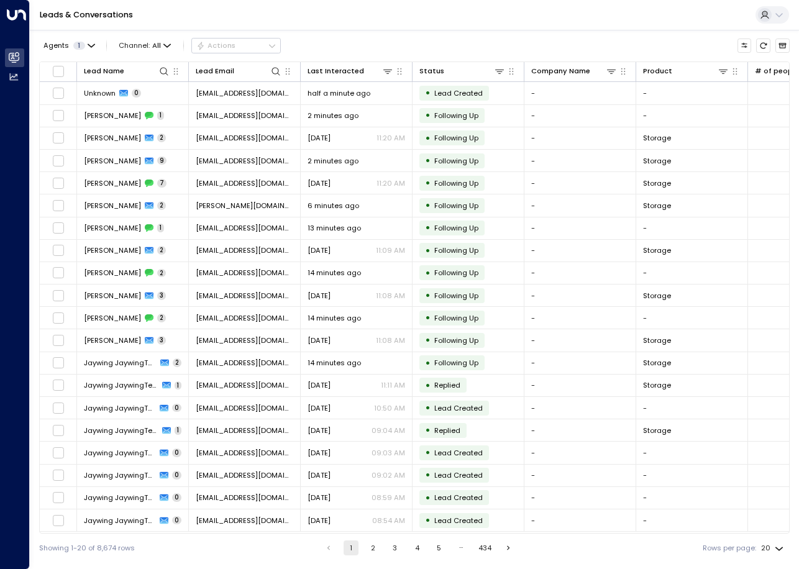 The width and height of the screenshot is (799, 569). What do you see at coordinates (244, 115) in the screenshot?
I see `span: cl.rmhumphrey@gmail.com` at bounding box center [244, 115].